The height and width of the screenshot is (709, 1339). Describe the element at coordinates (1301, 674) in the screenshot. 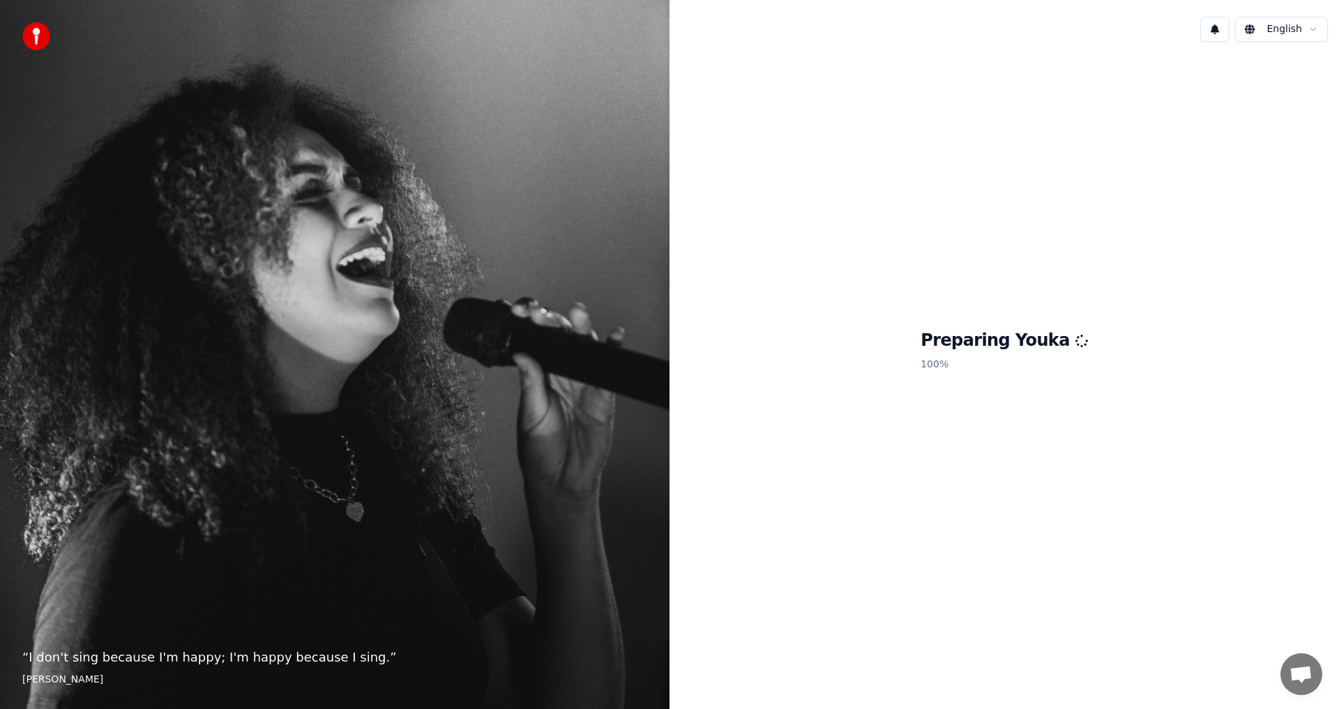

I see `a: Open chat` at that location.